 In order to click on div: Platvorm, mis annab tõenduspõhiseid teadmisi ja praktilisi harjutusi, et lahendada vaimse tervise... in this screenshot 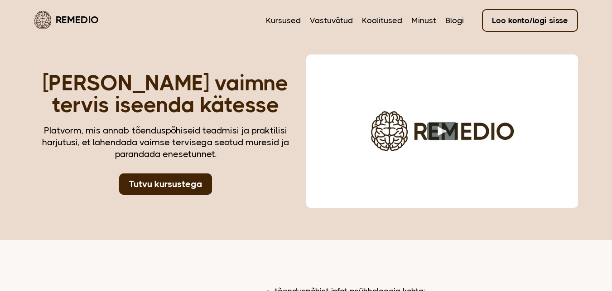, I will do `click(166, 142)`.